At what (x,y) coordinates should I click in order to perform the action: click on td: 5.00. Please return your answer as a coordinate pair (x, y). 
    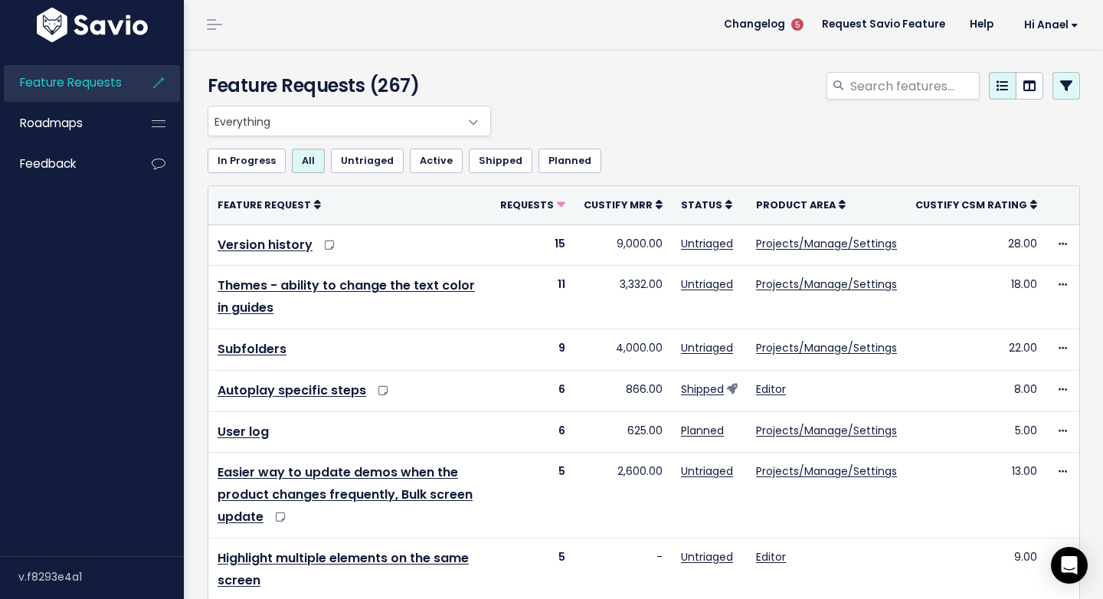
    Looking at the image, I should click on (976, 432).